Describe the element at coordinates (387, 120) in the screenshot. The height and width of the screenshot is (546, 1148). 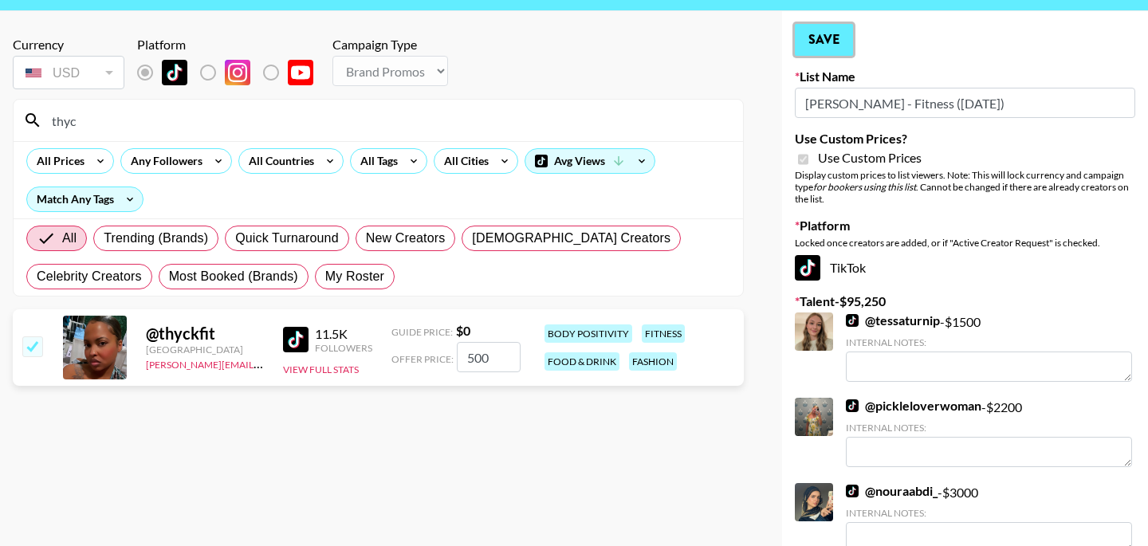
I see `input: Search by User Name` at that location.